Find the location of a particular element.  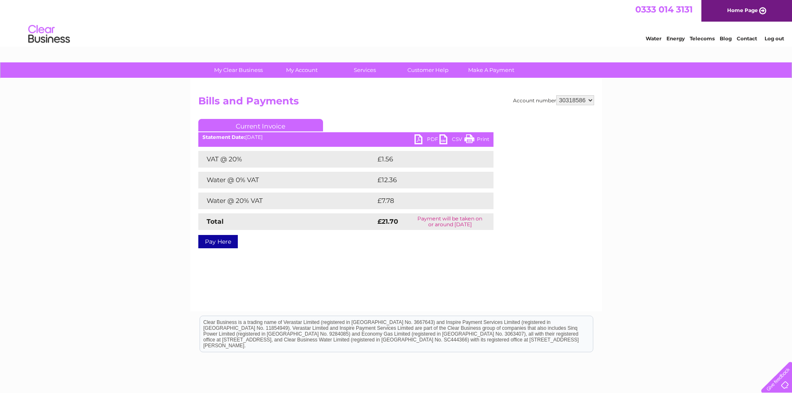

h2: Bills and Payments is located at coordinates (396, 103).